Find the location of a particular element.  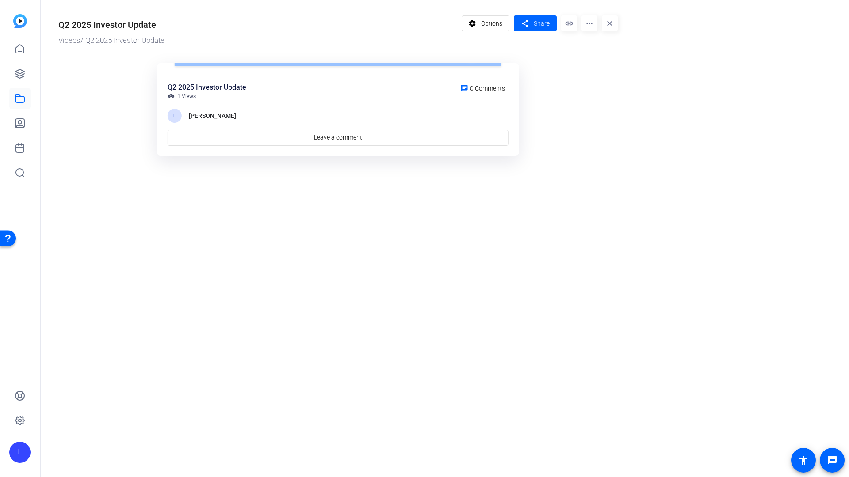

span: Options is located at coordinates (492, 23).